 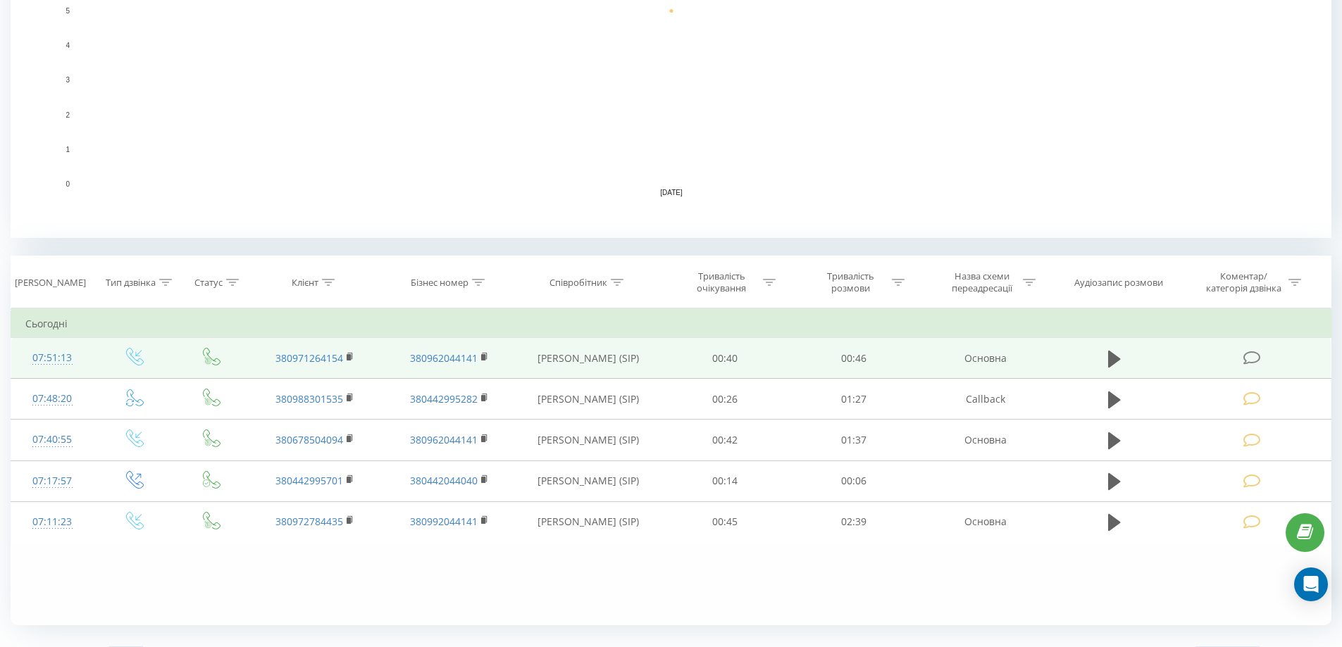 What do you see at coordinates (725, 481) in the screenshot?
I see `td: 00:14` at bounding box center [725, 481].